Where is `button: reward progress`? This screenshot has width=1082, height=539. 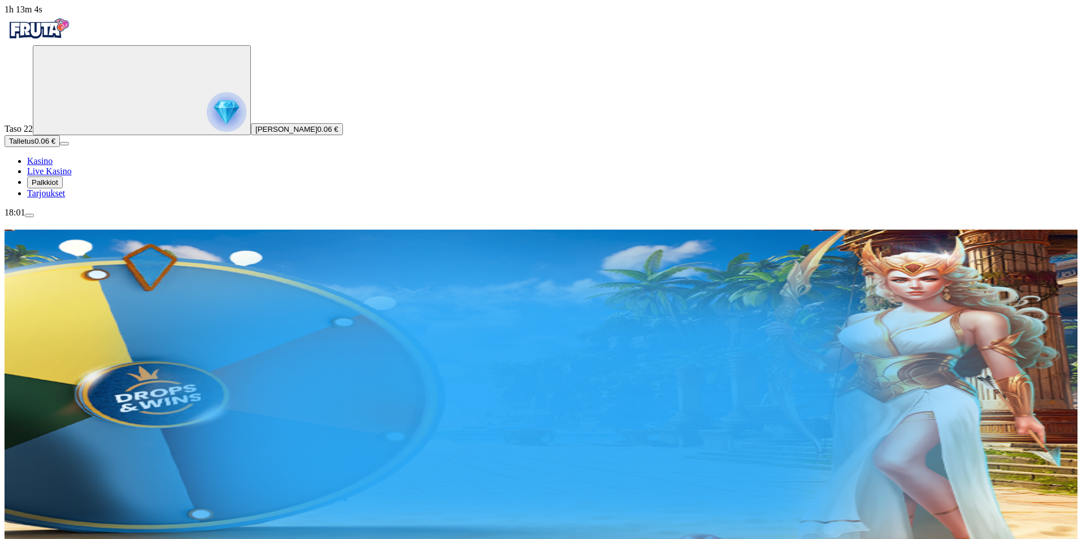 button: reward progress is located at coordinates (142, 90).